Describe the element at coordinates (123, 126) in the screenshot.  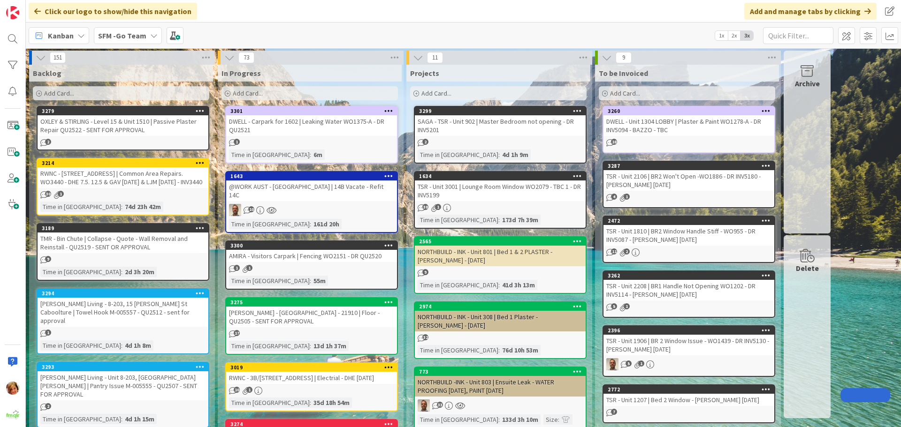
I see `div: OXLEY & STIRLING - Level 15 & Unit 1510 | Passive Plaster Repair QU2522 - SENT FOR APPROVAL` at that location.